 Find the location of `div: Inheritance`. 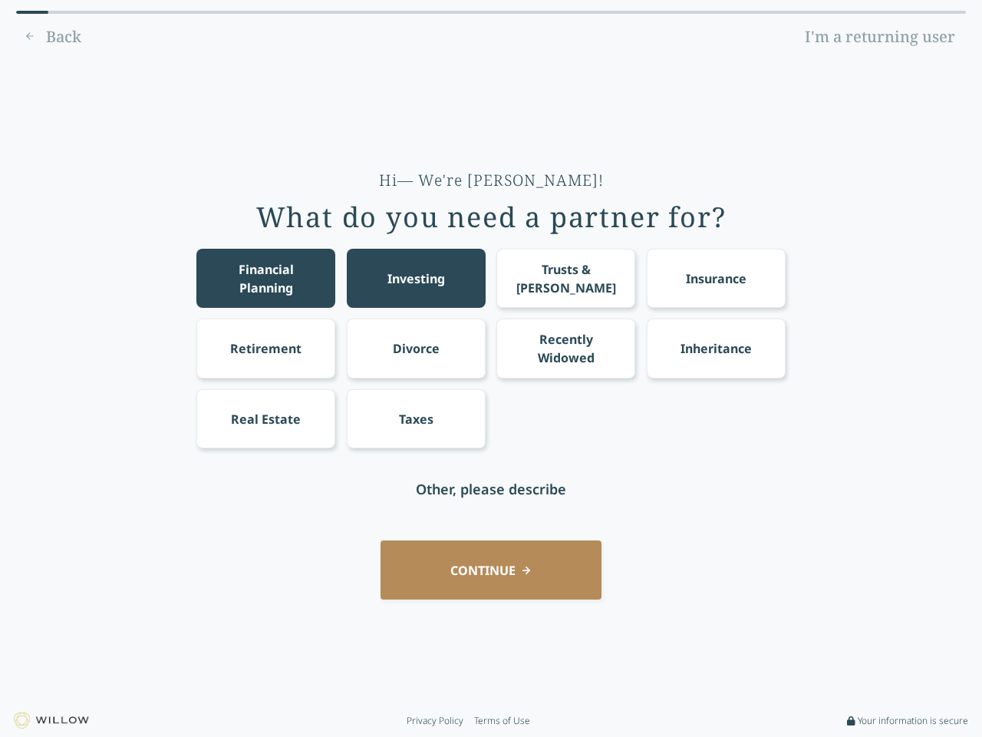

div: Inheritance is located at coordinates (716, 348).